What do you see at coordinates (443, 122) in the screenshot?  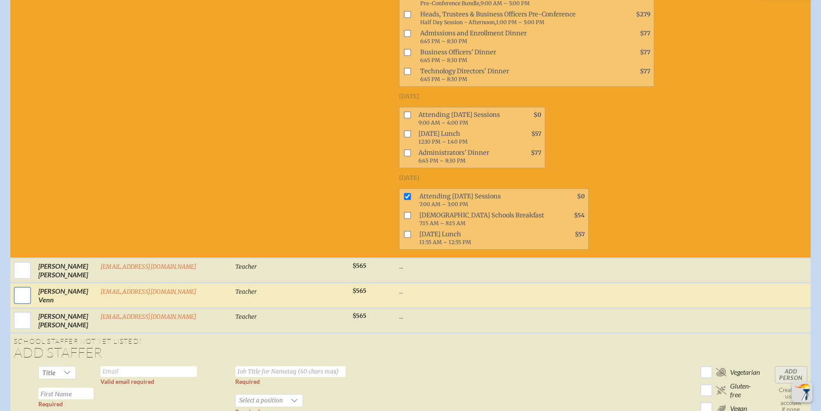 I see `span: 9:00 AM – 4:00 PM` at bounding box center [443, 122].